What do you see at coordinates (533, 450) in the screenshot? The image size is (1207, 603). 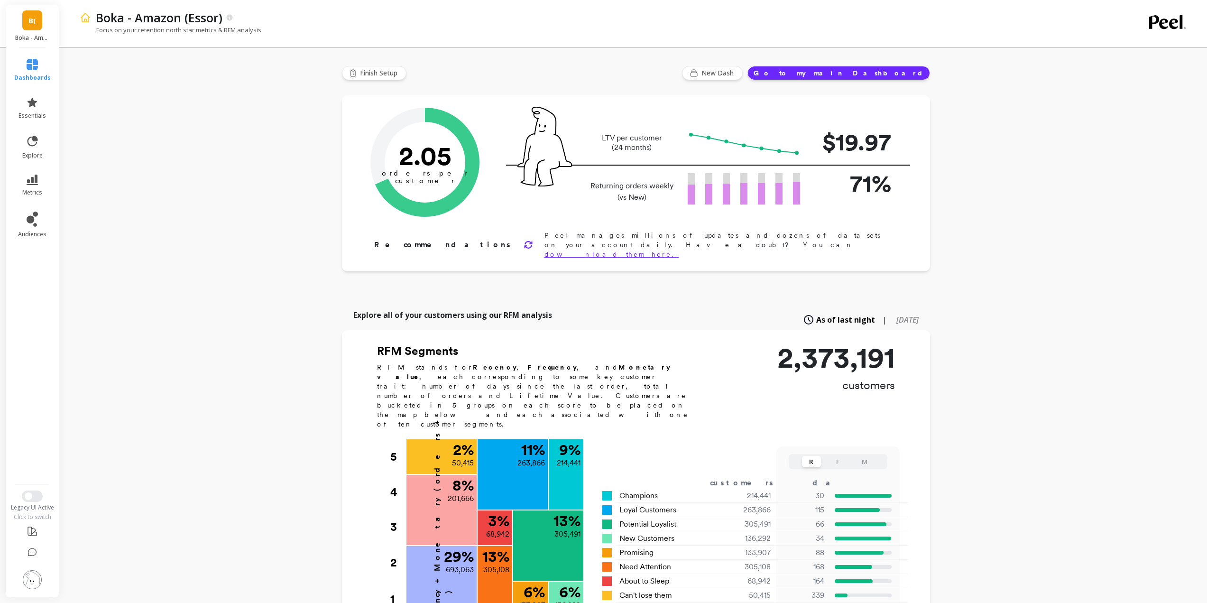 I see `p: 11 %` at bounding box center [533, 450].